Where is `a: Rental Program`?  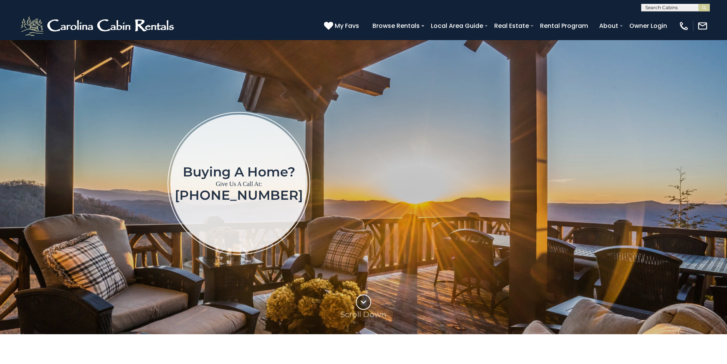 a: Rental Program is located at coordinates (564, 26).